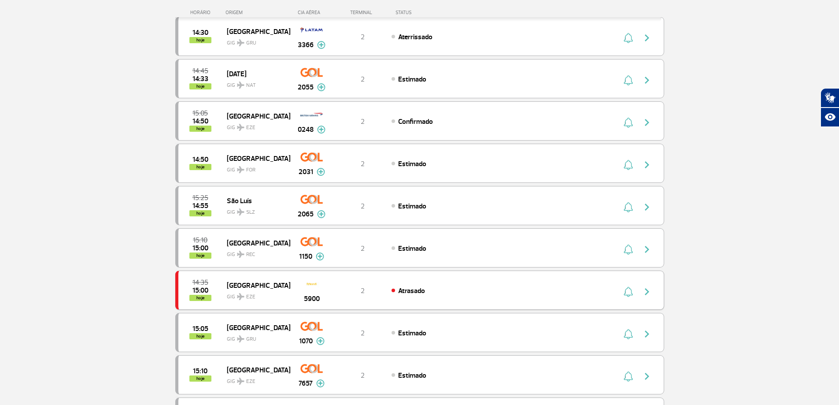 Image resolution: width=839 pixels, height=405 pixels. Describe the element at coordinates (362, 12) in the screenshot. I see `div: TERMINAL` at that location.